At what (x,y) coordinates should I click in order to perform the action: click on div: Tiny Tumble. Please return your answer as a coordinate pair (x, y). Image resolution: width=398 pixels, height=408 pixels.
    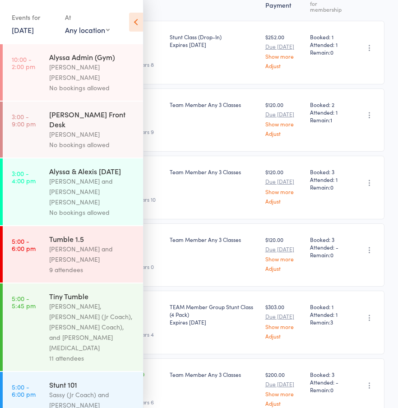
    Looking at the image, I should click on (92, 296).